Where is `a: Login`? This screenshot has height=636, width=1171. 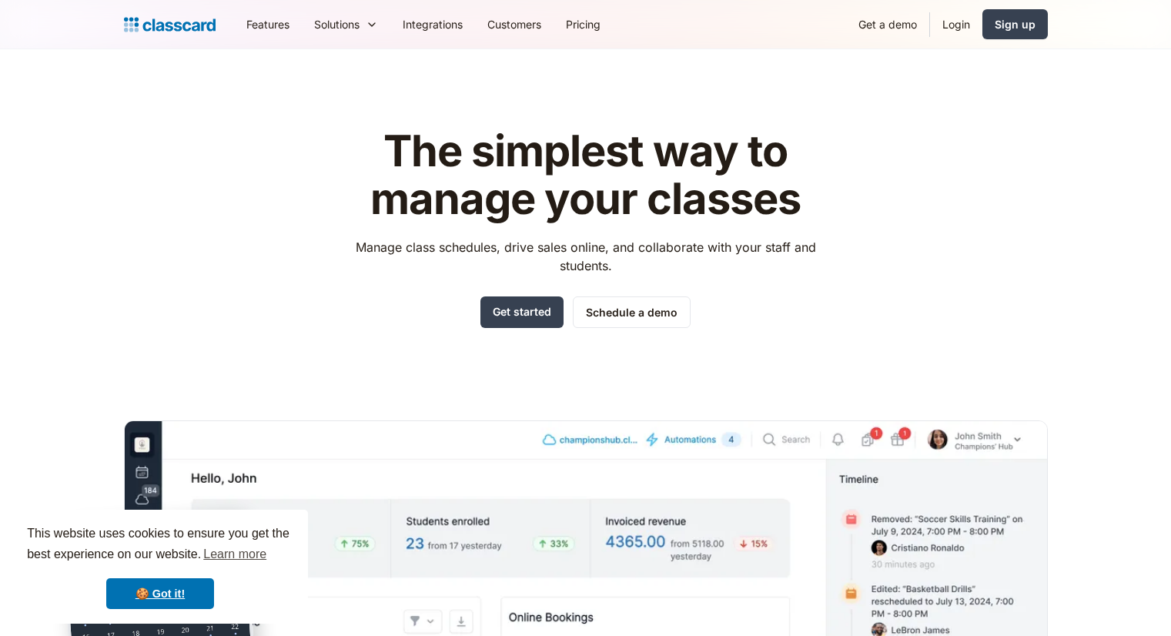
a: Login is located at coordinates (956, 24).